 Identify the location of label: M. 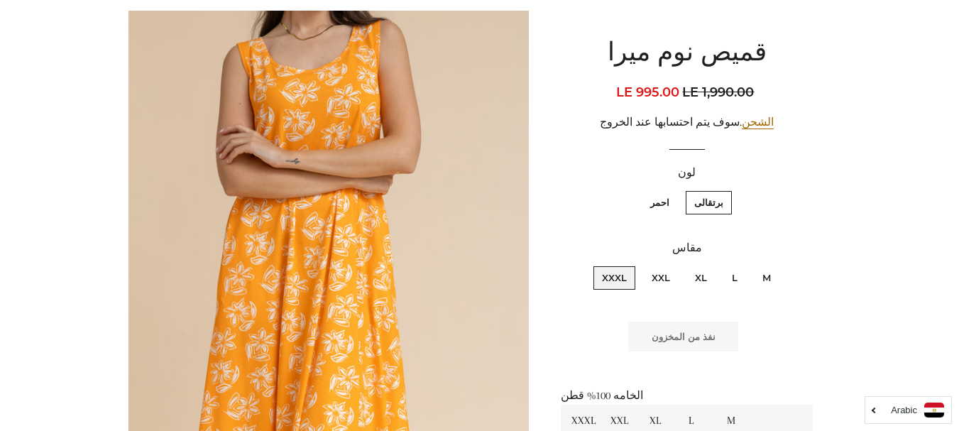
(766, 277).